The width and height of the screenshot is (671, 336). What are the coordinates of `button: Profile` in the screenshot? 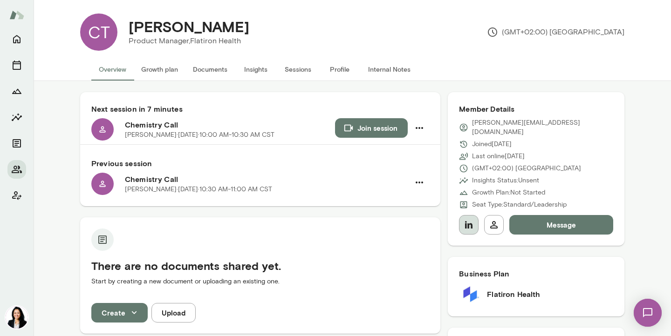 It's located at (340, 69).